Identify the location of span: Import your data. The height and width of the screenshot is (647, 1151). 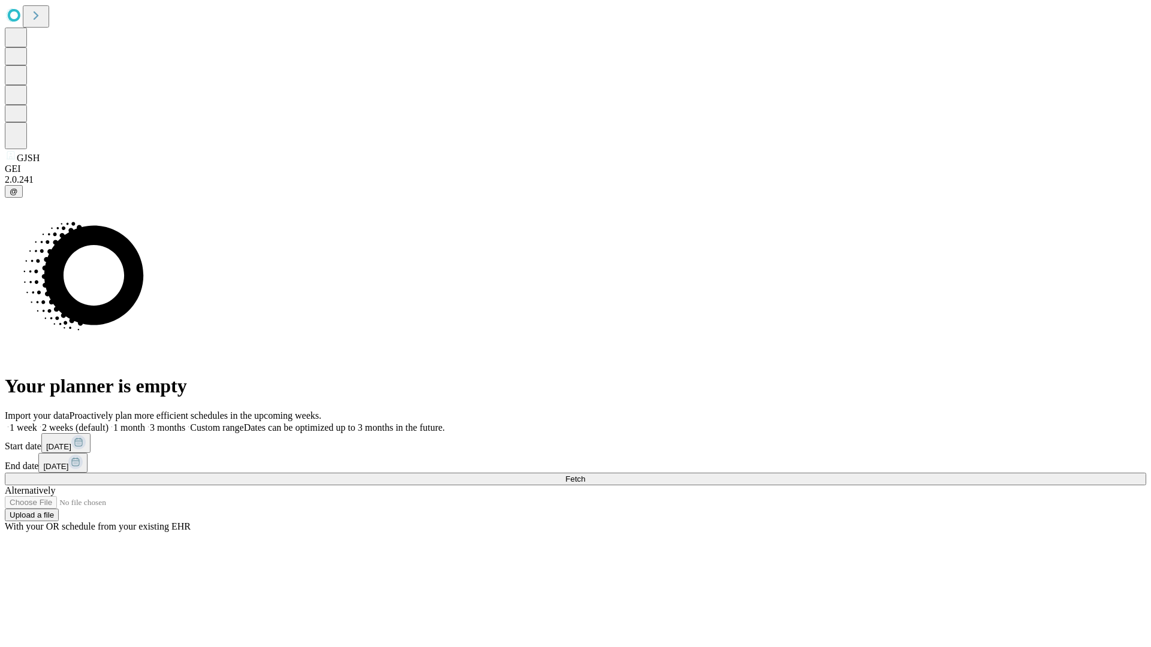
(37, 415).